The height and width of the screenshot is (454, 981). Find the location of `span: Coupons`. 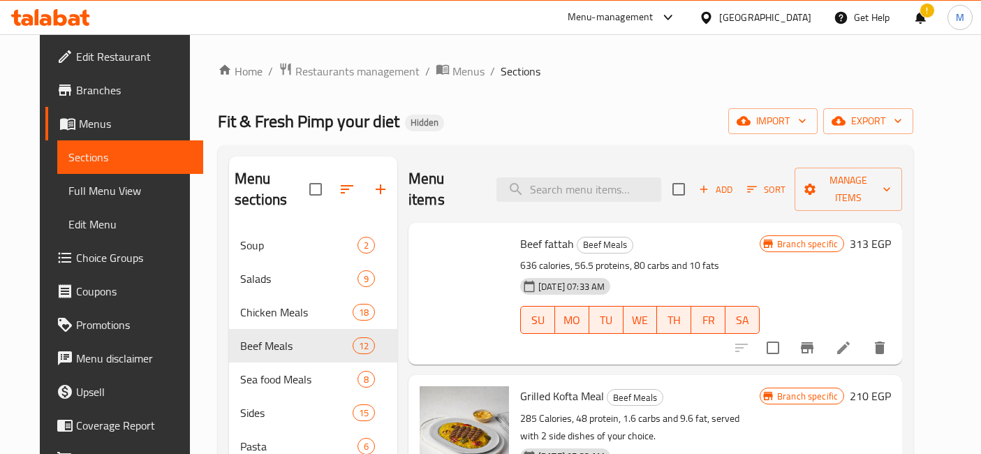

span: Coupons is located at coordinates (134, 291).